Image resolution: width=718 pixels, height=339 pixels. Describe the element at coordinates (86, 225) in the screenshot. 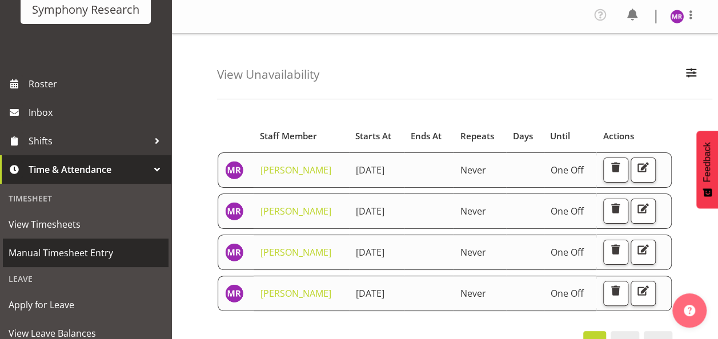

I see `span: View Timesheets` at that location.